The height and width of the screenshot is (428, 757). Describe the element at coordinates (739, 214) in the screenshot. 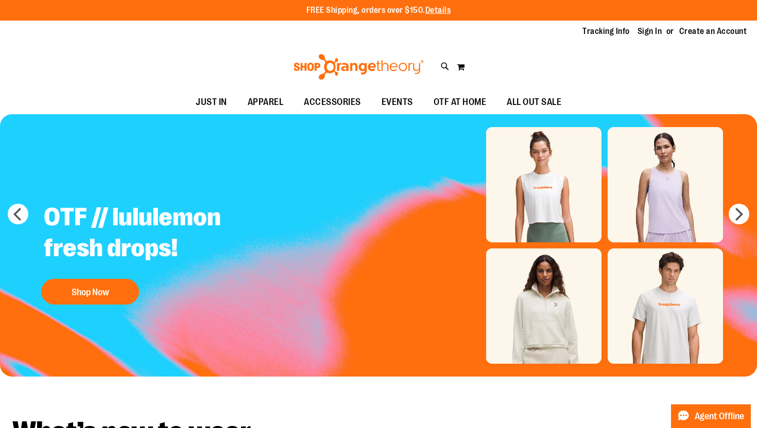

I see `button: next` at that location.